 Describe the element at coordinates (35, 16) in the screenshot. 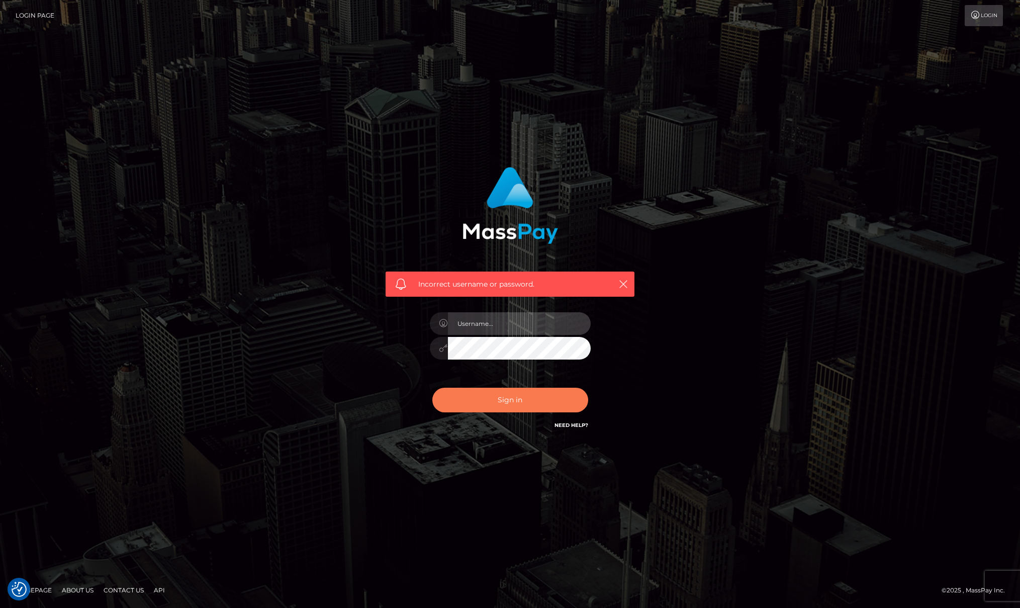

I see `a: Login Page` at that location.